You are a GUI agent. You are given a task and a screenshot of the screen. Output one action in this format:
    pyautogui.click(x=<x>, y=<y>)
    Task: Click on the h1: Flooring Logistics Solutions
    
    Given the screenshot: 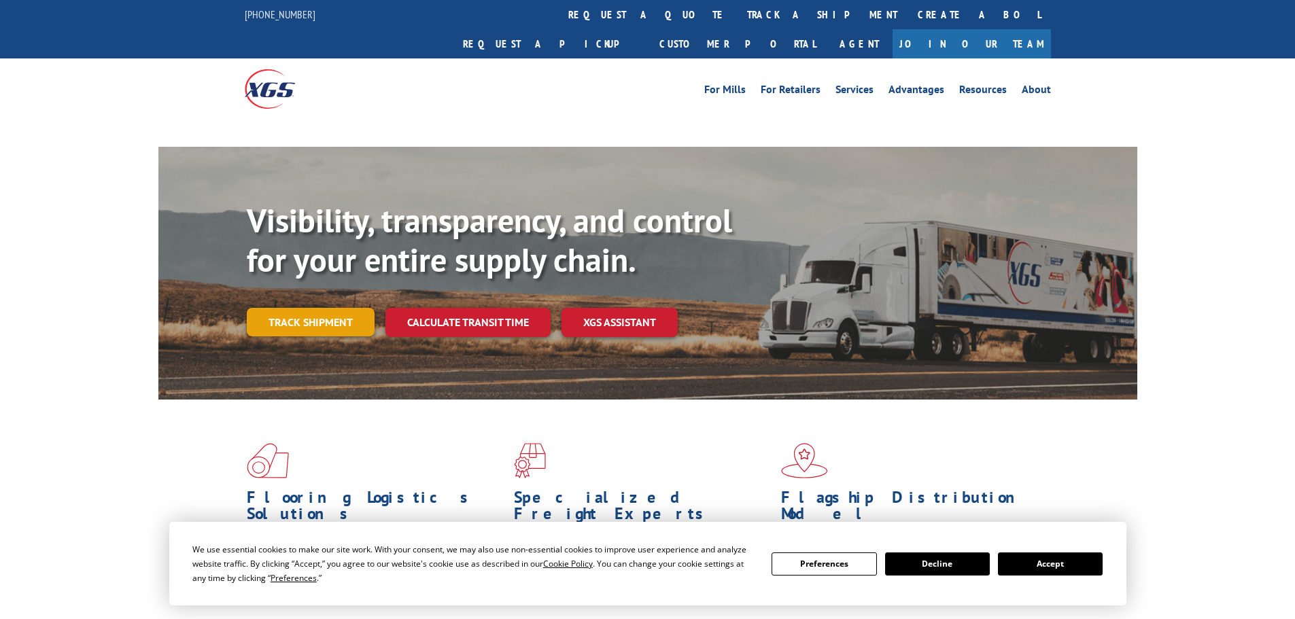 What is the action you would take?
    pyautogui.click(x=375, y=509)
    